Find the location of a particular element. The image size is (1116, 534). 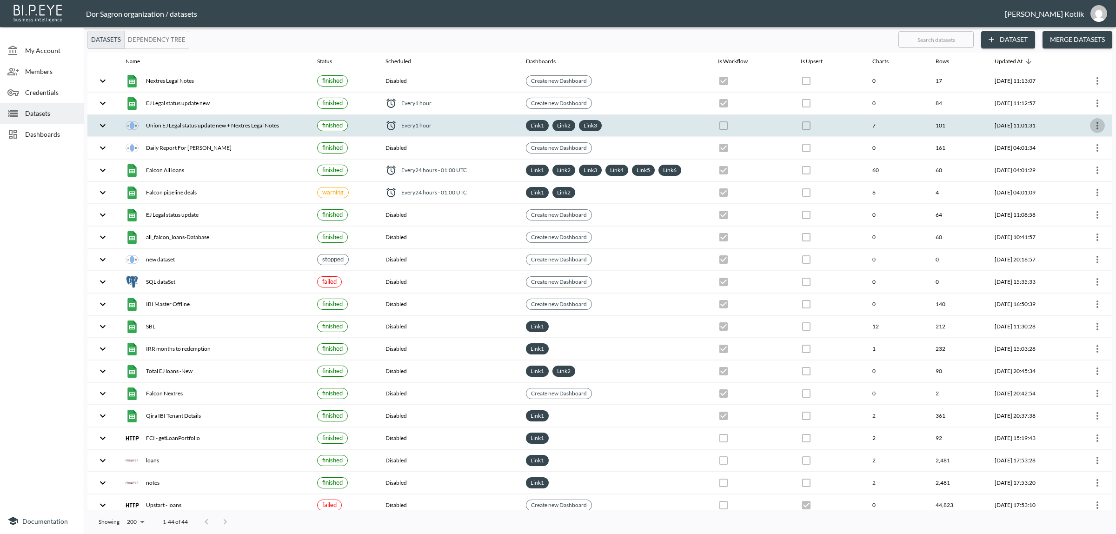

th: 2025-08-31, 16:50:39 is located at coordinates (1028, 304).